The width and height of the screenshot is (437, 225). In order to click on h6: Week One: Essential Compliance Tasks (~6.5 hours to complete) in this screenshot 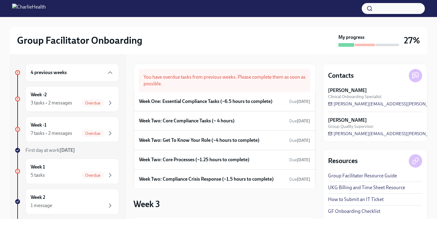, I will do `click(206, 101)`.